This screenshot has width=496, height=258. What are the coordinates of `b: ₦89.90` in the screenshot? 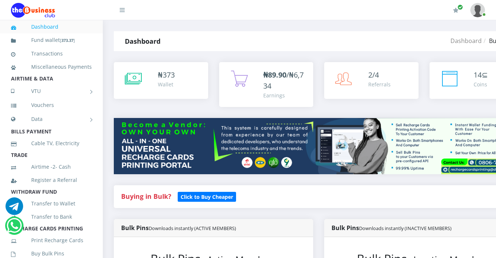 It's located at (275, 75).